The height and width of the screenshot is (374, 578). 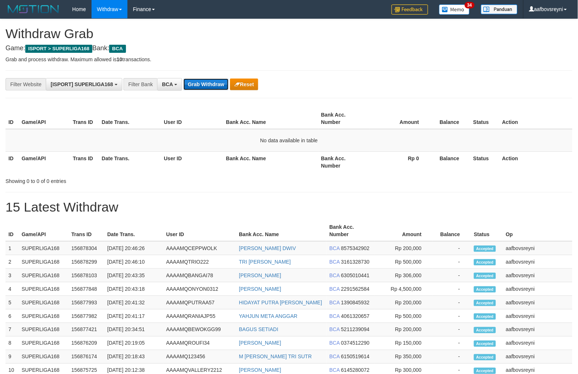 I want to click on td: 4, so click(x=12, y=289).